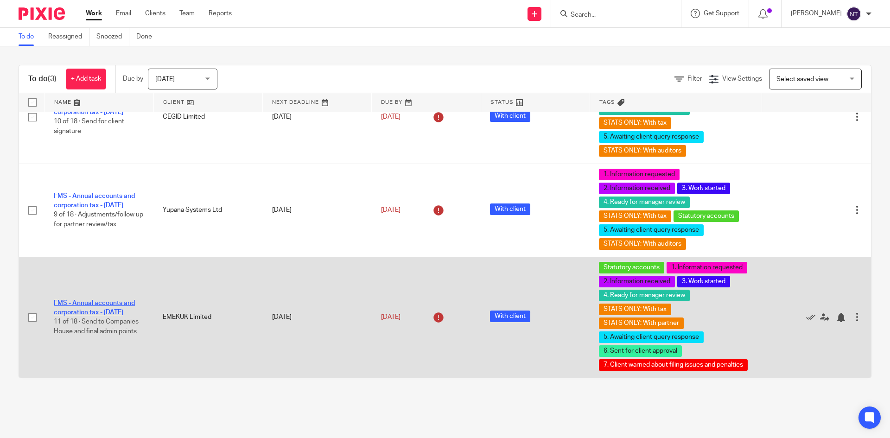 This screenshot has width=890, height=438. Describe the element at coordinates (742, 79) in the screenshot. I see `span: View Settings` at that location.